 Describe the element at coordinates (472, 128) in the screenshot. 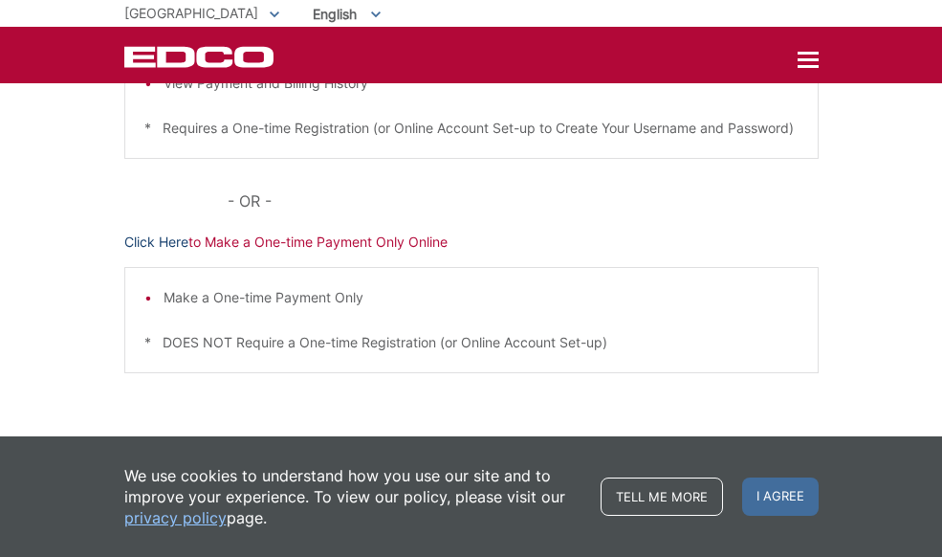

I see `p: * Requires a One-time Registration (or Online Account Set-up to Create Your Username and Password)` at that location.